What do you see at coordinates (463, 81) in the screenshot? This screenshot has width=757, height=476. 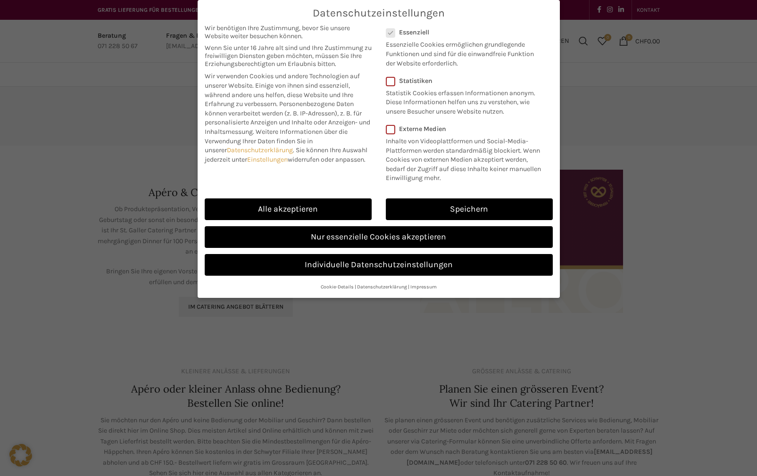 I see `label: Statistiken` at bounding box center [463, 81].